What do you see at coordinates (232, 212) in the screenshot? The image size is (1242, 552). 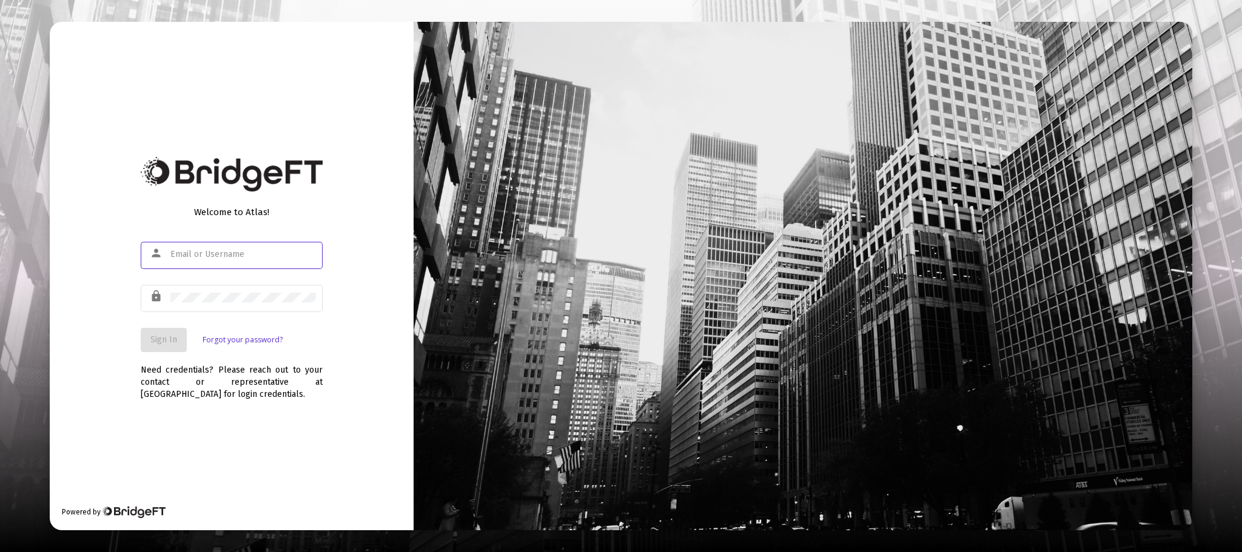 I see `div: Welcome to Atlas!` at bounding box center [232, 212].